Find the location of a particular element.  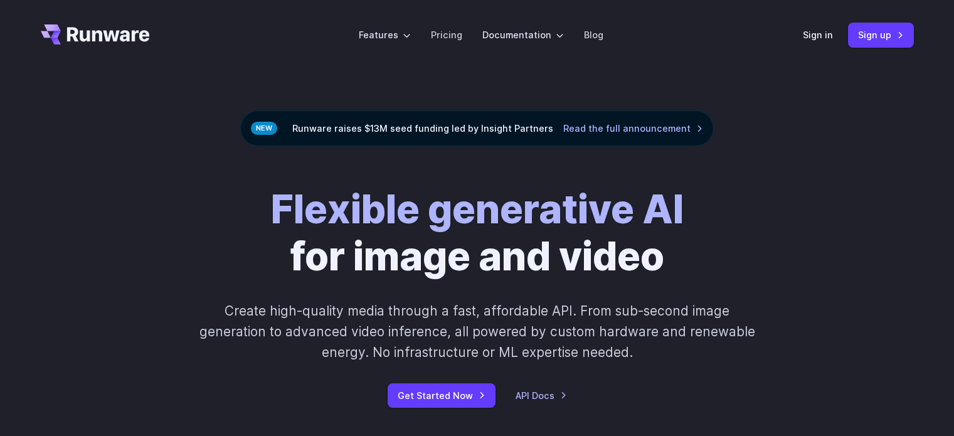

p: Create high-quality media through a fast, affordable API. From sub-second image generation to adv... is located at coordinates (477, 332).